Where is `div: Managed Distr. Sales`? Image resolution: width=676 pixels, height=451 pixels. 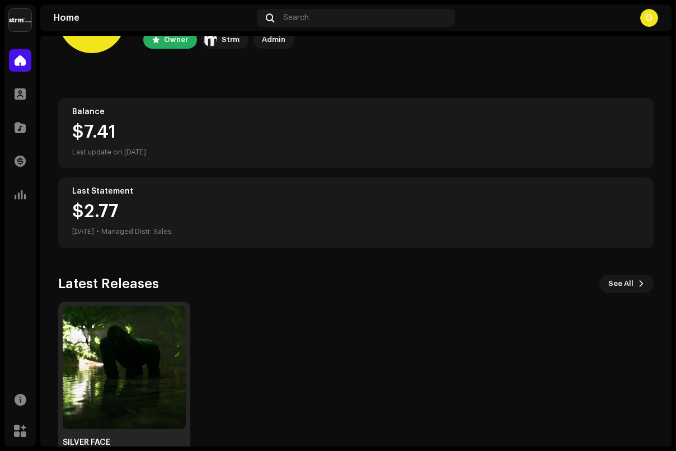
div: Managed Distr. Sales is located at coordinates (136, 232).